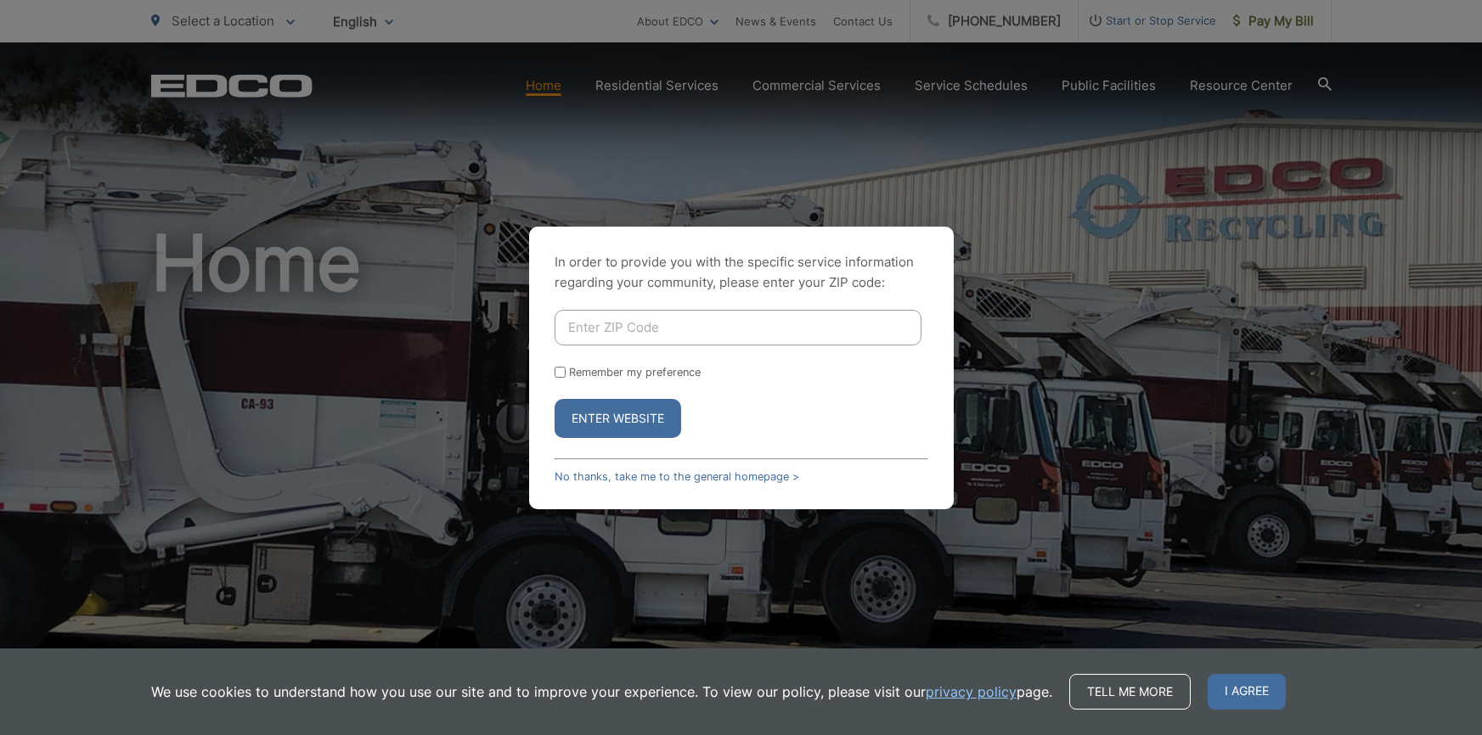  I want to click on a: privacy policy, so click(970, 692).